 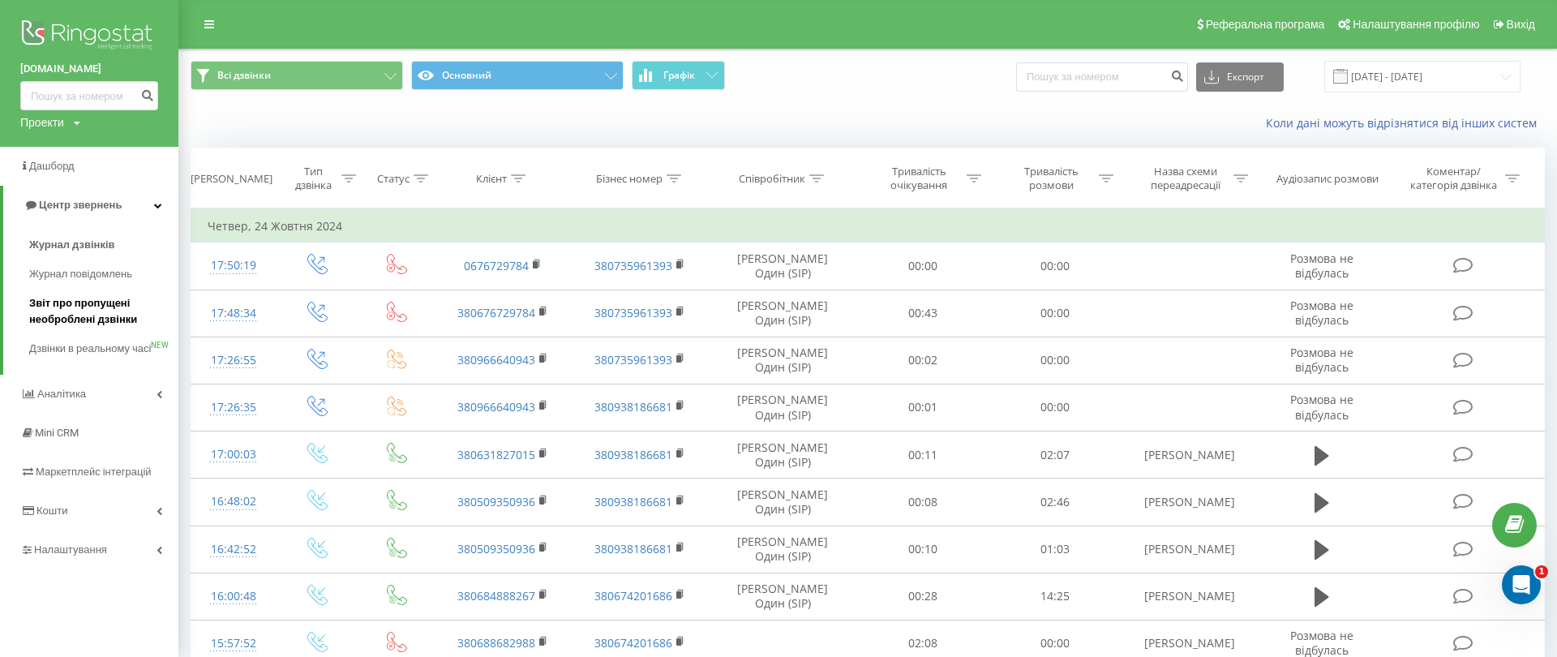 What do you see at coordinates (234, 501) in the screenshot?
I see `div: 16:48:02` at bounding box center [234, 501].